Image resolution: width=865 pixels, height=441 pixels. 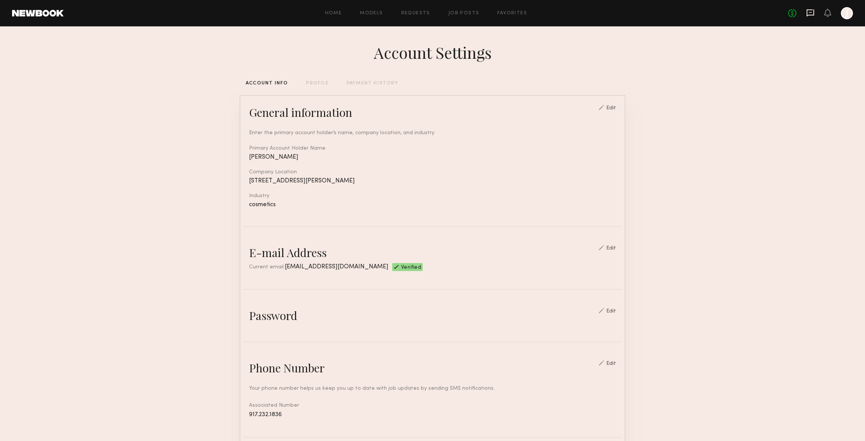 I want to click on a: Job Posts, so click(x=464, y=13).